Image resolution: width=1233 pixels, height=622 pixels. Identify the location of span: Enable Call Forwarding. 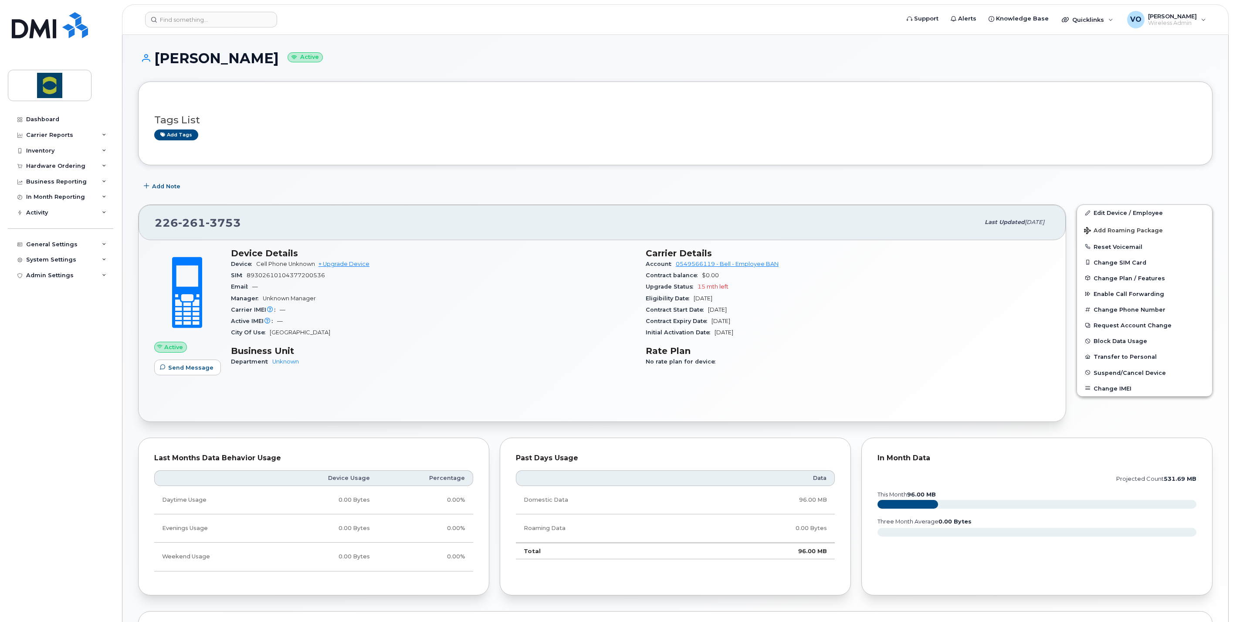
(1129, 294).